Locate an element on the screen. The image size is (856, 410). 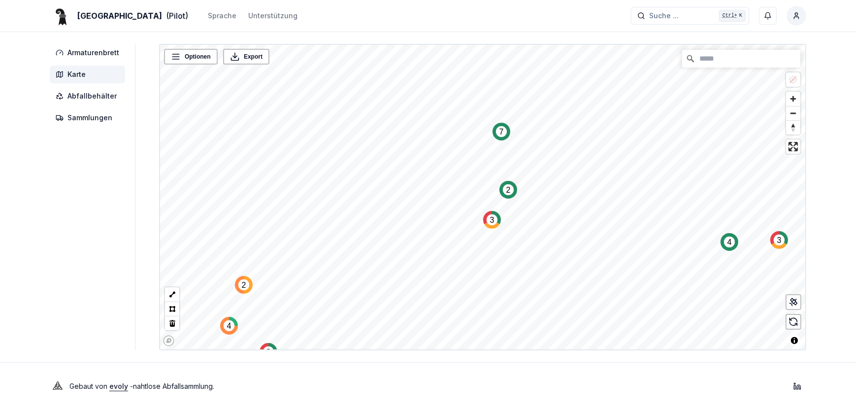
a: Armaturenbrett is located at coordinates (89, 53).